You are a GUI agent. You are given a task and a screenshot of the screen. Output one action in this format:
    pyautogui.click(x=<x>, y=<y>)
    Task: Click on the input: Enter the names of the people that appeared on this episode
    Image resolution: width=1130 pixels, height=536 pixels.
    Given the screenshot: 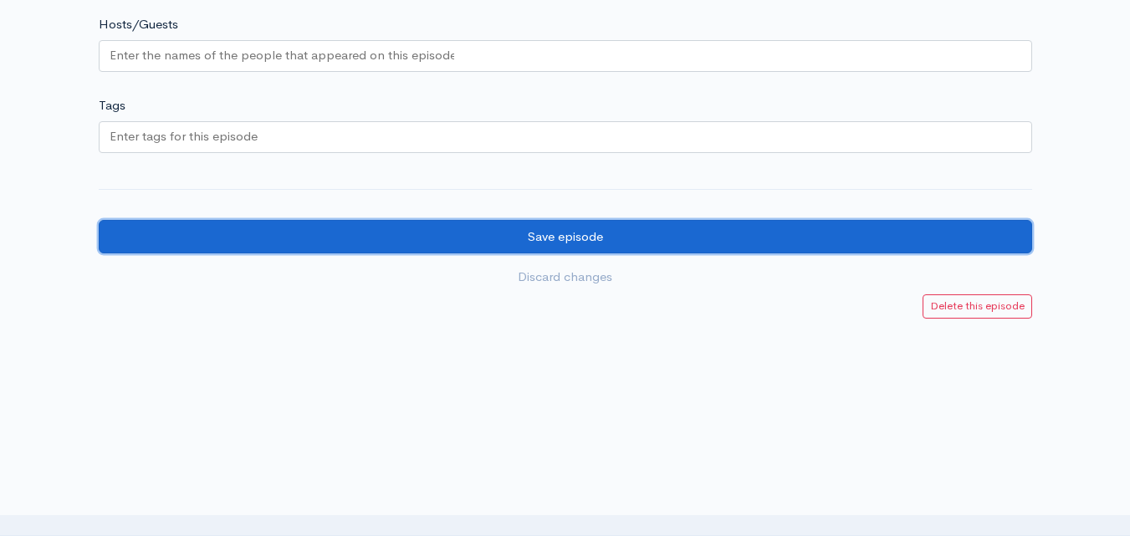 What is the action you would take?
    pyautogui.click(x=282, y=55)
    